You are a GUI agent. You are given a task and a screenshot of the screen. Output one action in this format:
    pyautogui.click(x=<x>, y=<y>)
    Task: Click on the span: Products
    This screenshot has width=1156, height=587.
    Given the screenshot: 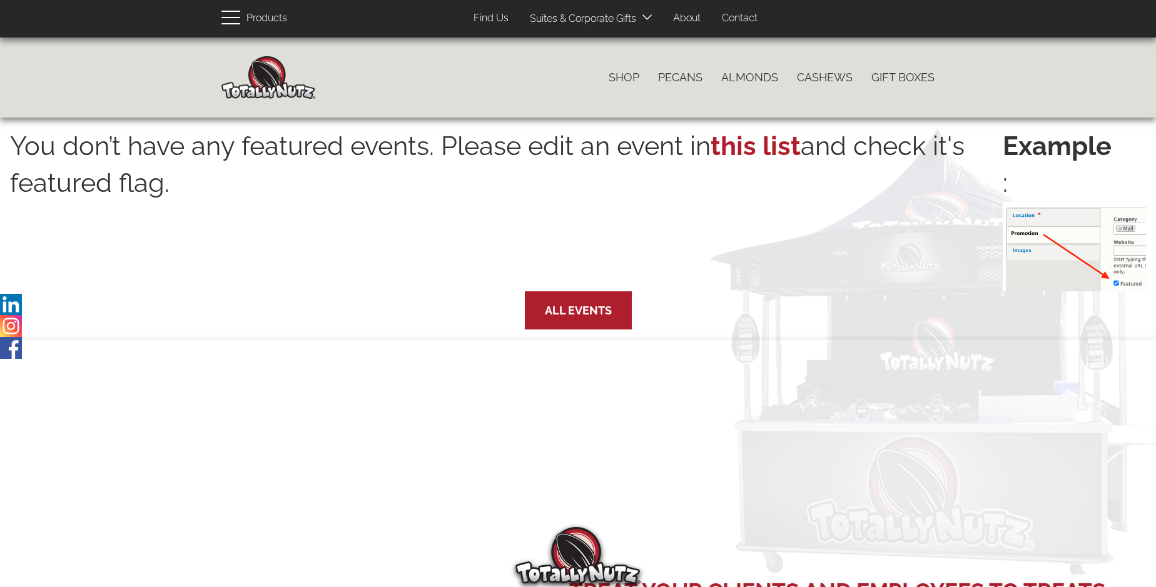 What is the action you would take?
    pyautogui.click(x=266, y=18)
    